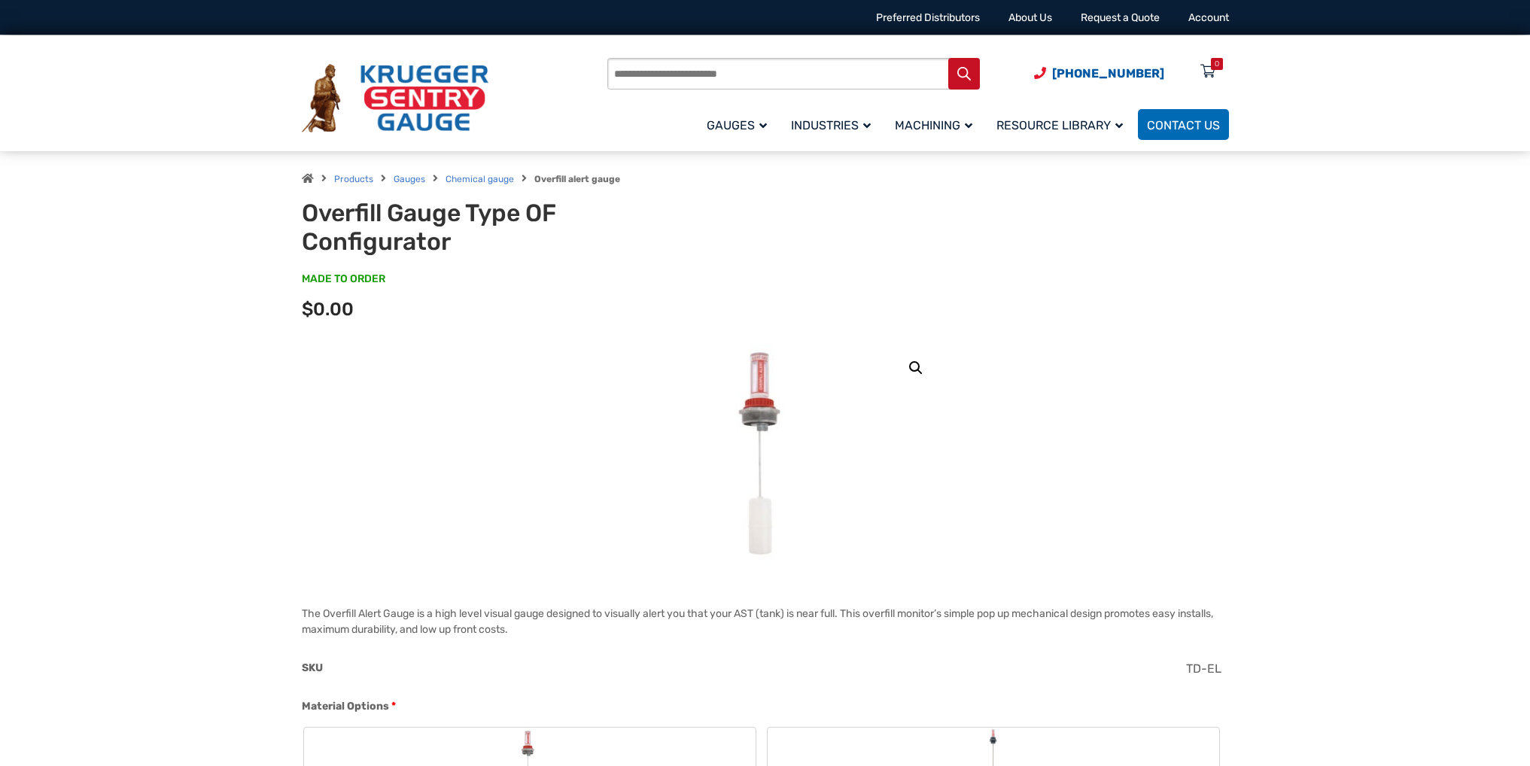  Describe the element at coordinates (1217, 64) in the screenshot. I see `div: 0` at that location.